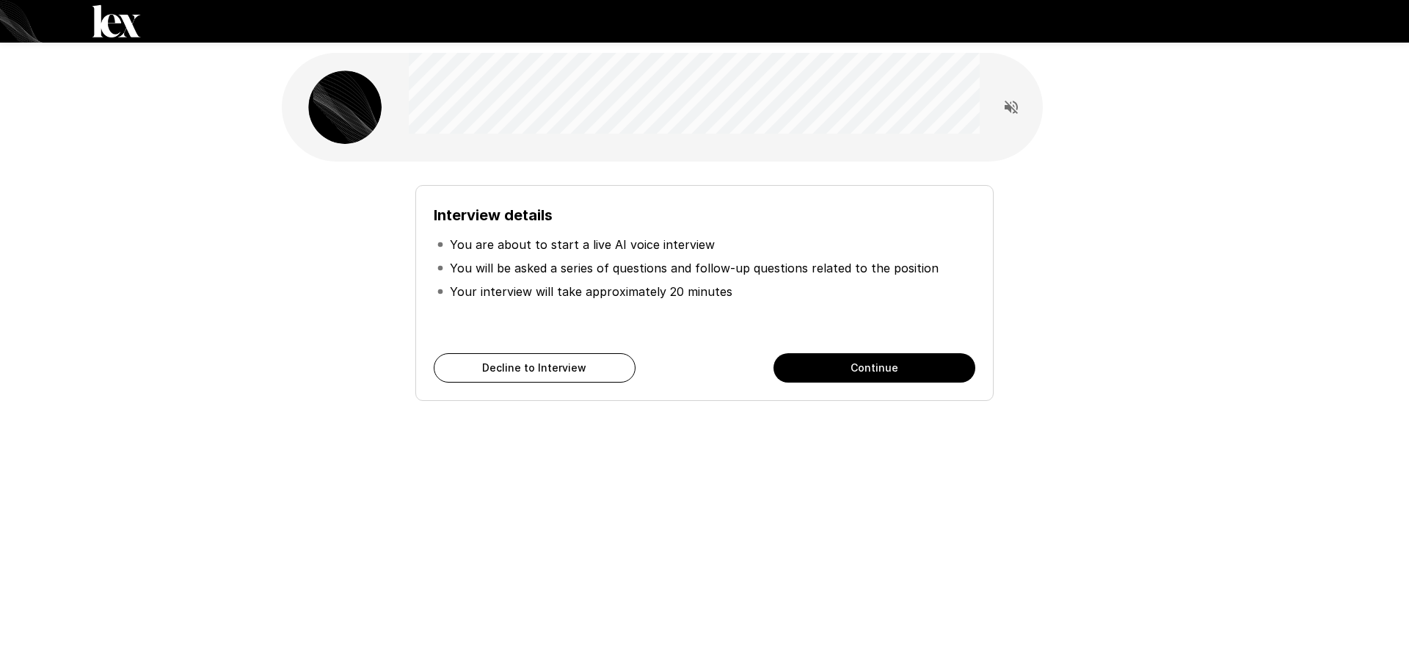  I want to click on button: Read questions aloud, so click(1011, 107).